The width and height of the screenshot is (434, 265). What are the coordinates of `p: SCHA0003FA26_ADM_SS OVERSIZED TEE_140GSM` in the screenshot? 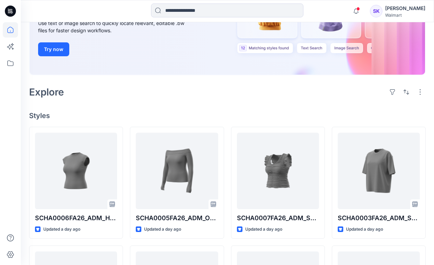 It's located at (379, 218).